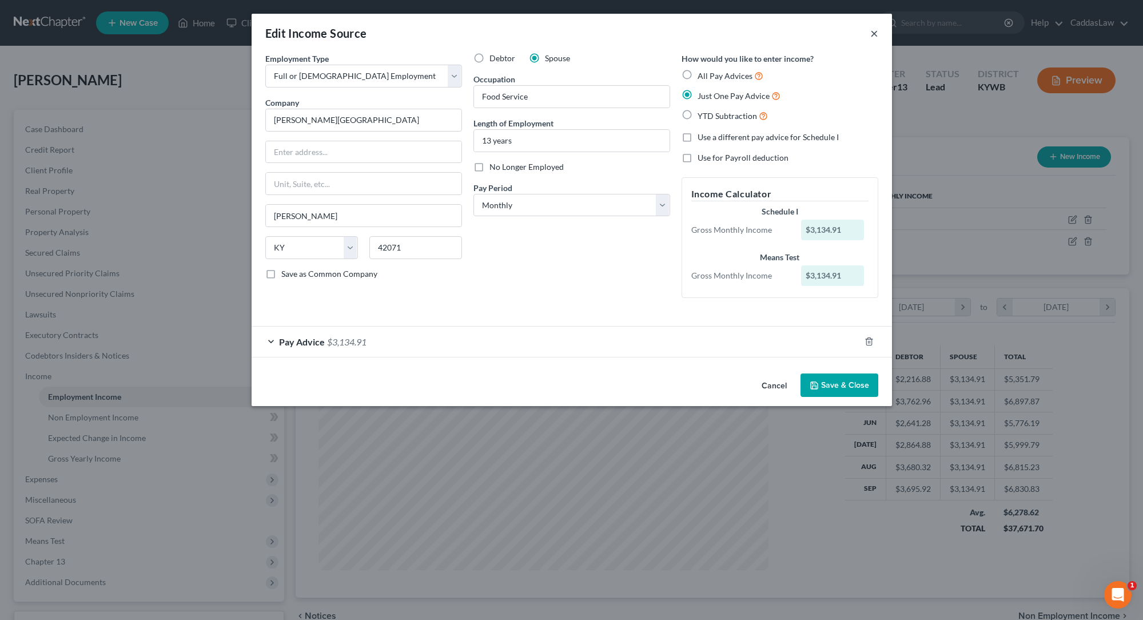 The height and width of the screenshot is (620, 1143). I want to click on button: Cancel, so click(774, 386).